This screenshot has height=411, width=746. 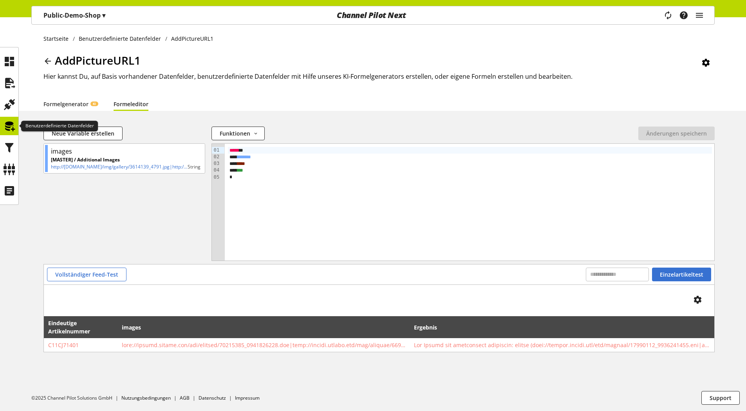 What do you see at coordinates (721, 397) in the screenshot?
I see `span: Support` at bounding box center [721, 397].